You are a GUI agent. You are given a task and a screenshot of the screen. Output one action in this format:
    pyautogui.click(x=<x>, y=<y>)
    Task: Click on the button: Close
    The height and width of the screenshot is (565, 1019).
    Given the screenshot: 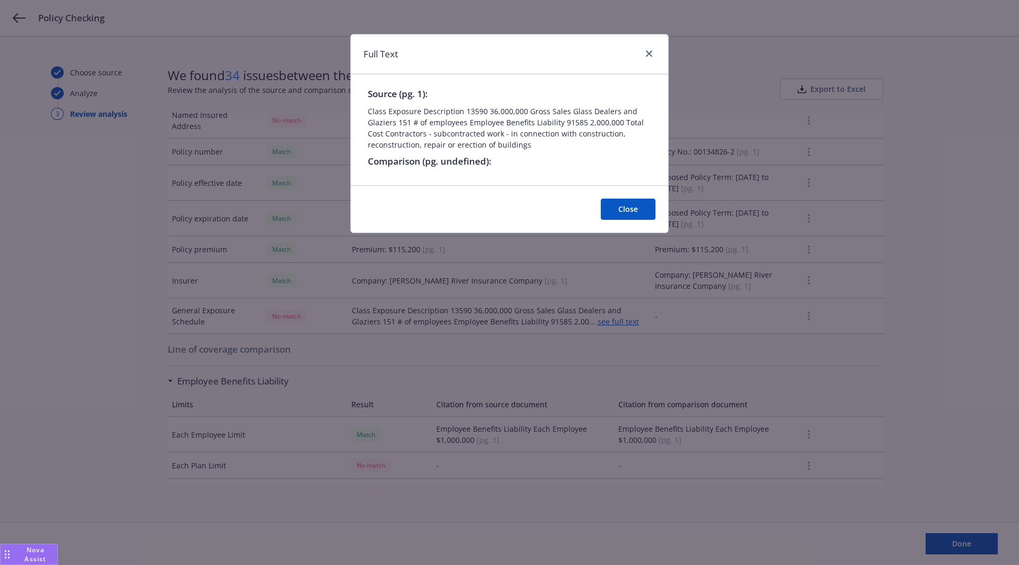 What is the action you would take?
    pyautogui.click(x=628, y=209)
    